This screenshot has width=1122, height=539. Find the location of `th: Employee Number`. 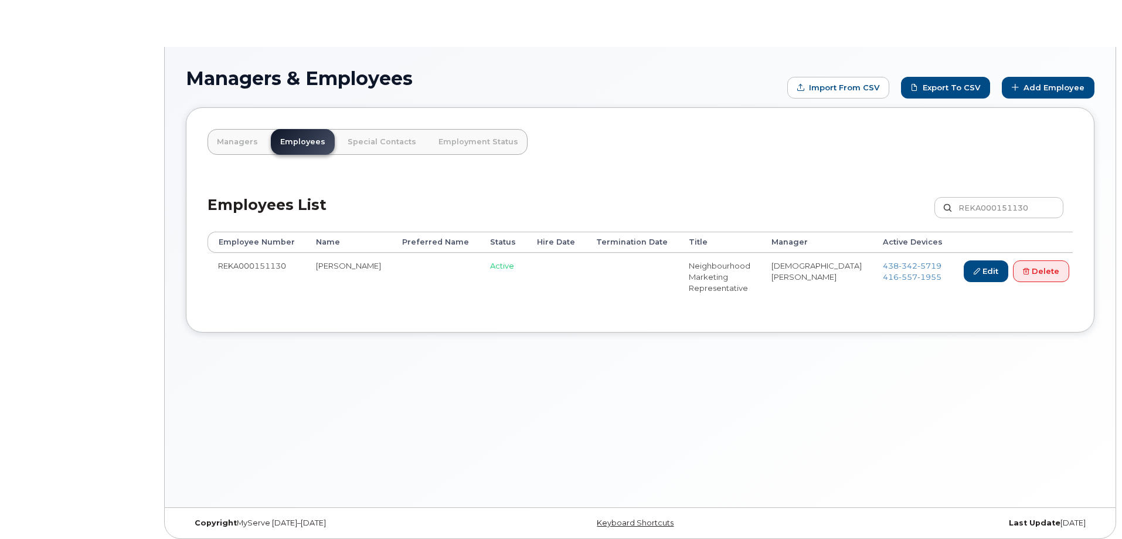

th: Employee Number is located at coordinates (256, 242).